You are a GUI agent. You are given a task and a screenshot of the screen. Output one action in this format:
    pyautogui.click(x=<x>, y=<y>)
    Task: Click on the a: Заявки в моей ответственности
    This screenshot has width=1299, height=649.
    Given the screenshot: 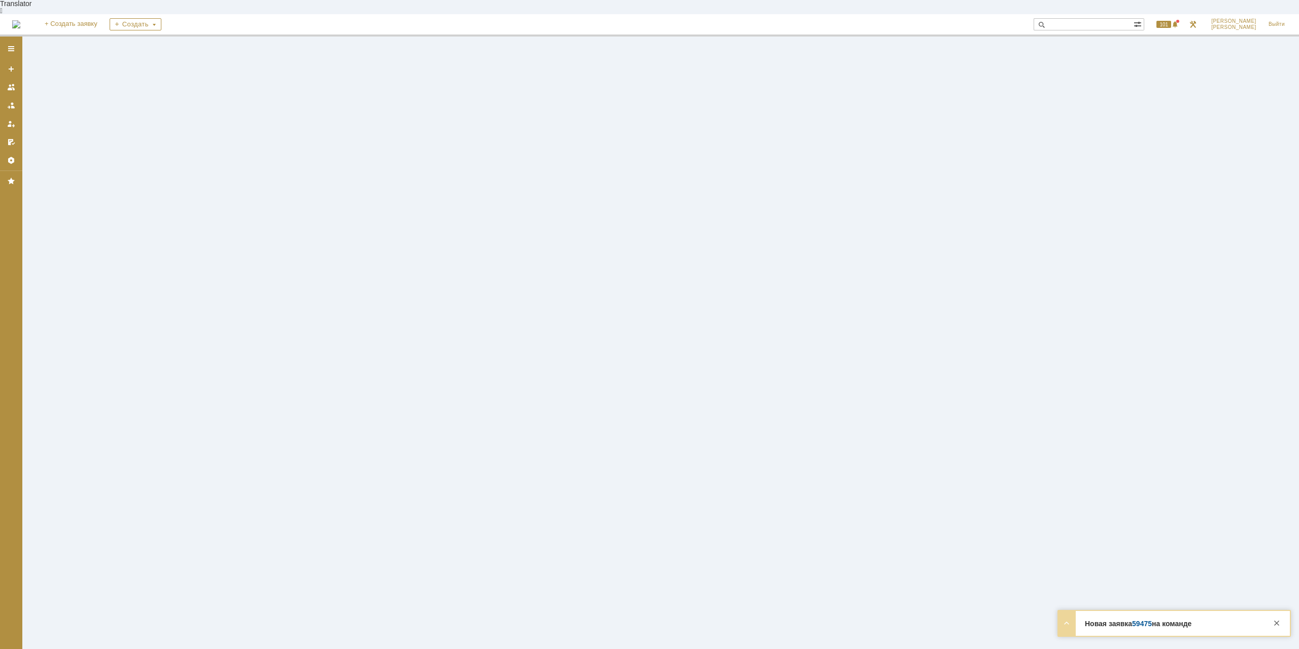 What is the action you would take?
    pyautogui.click(x=11, y=106)
    